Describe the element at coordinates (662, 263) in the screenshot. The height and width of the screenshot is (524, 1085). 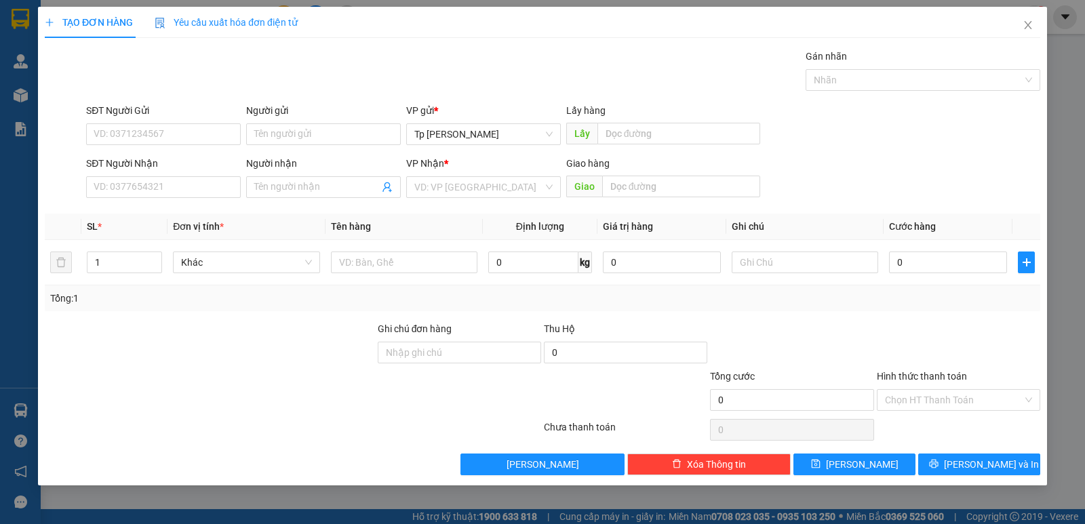
I see `input: 0` at that location.